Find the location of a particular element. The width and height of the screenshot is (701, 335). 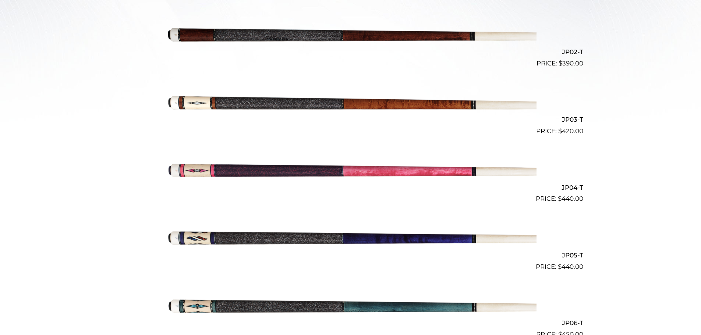

h2: JP02-T is located at coordinates (351, 51).